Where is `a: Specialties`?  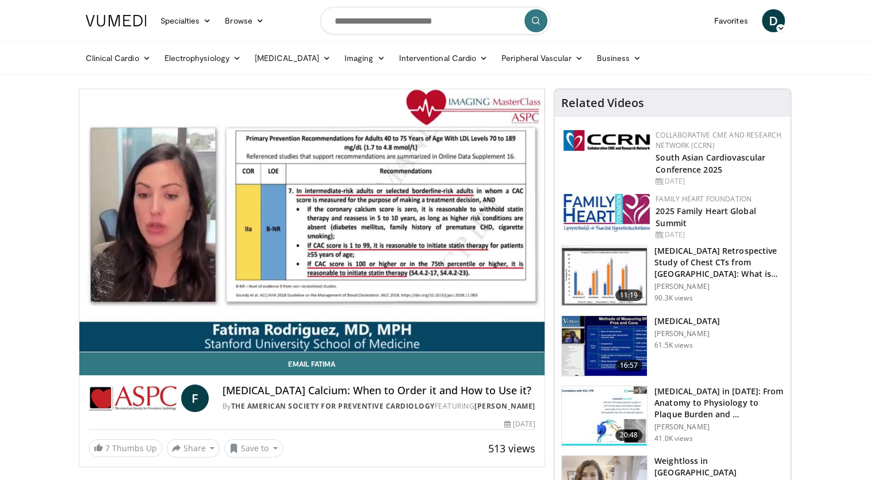 a: Specialties is located at coordinates (186, 21).